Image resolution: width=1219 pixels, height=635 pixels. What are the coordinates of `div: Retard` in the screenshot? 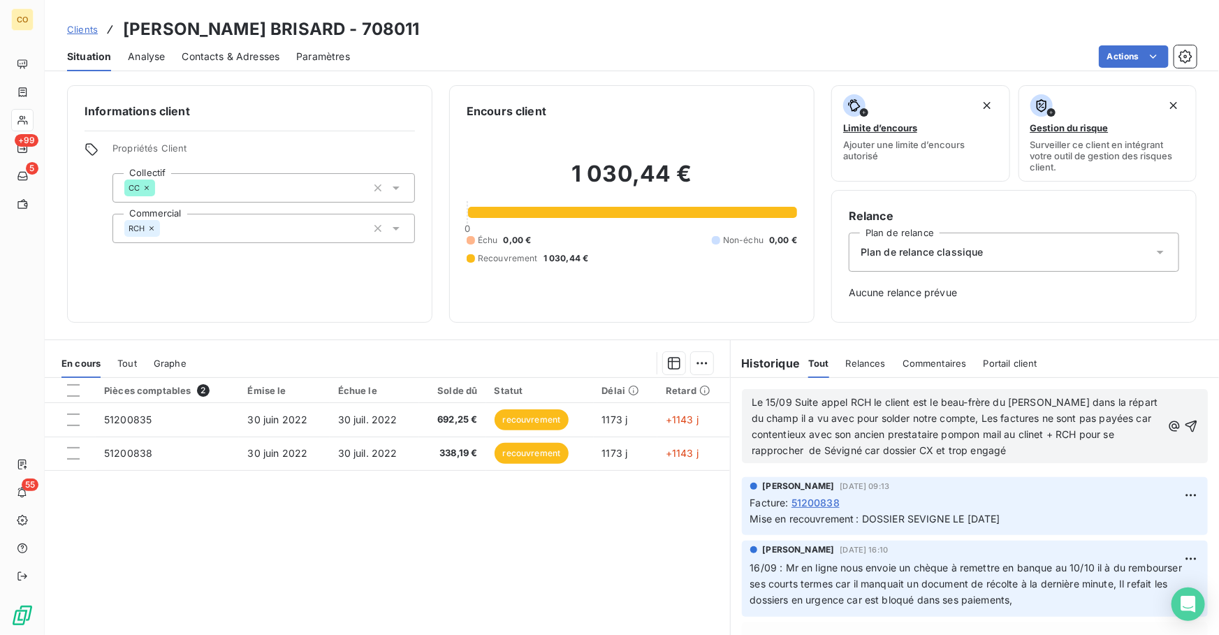 It's located at (694, 390).